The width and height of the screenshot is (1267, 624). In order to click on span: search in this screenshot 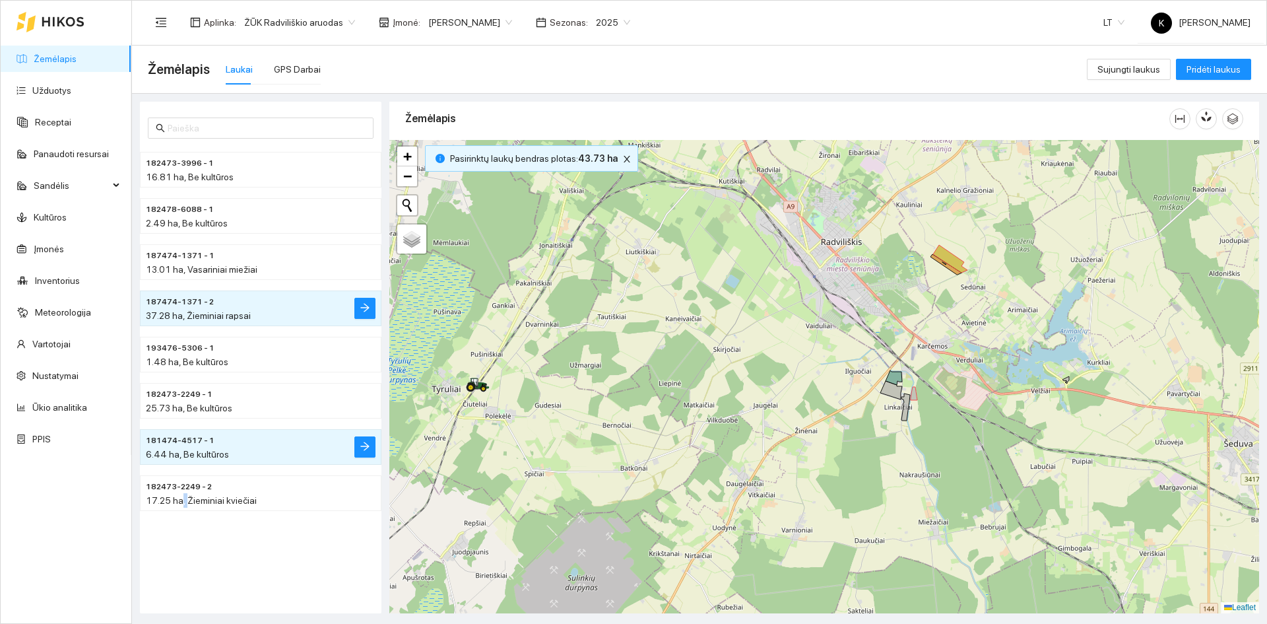, I will do `click(160, 128)`.